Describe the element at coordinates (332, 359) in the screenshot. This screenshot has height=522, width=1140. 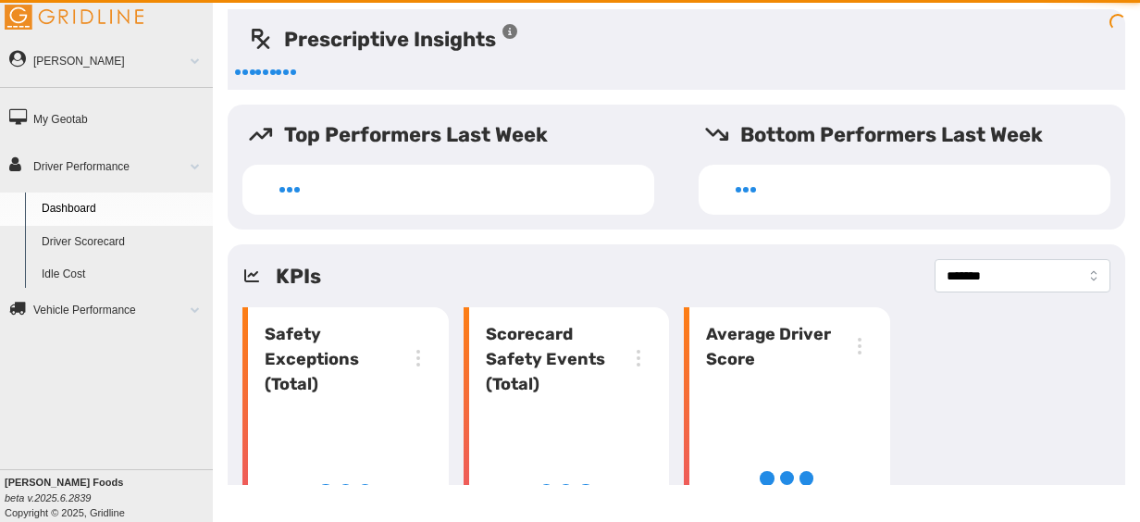
I see `h6: Safety Exceptions (Total)` at that location.